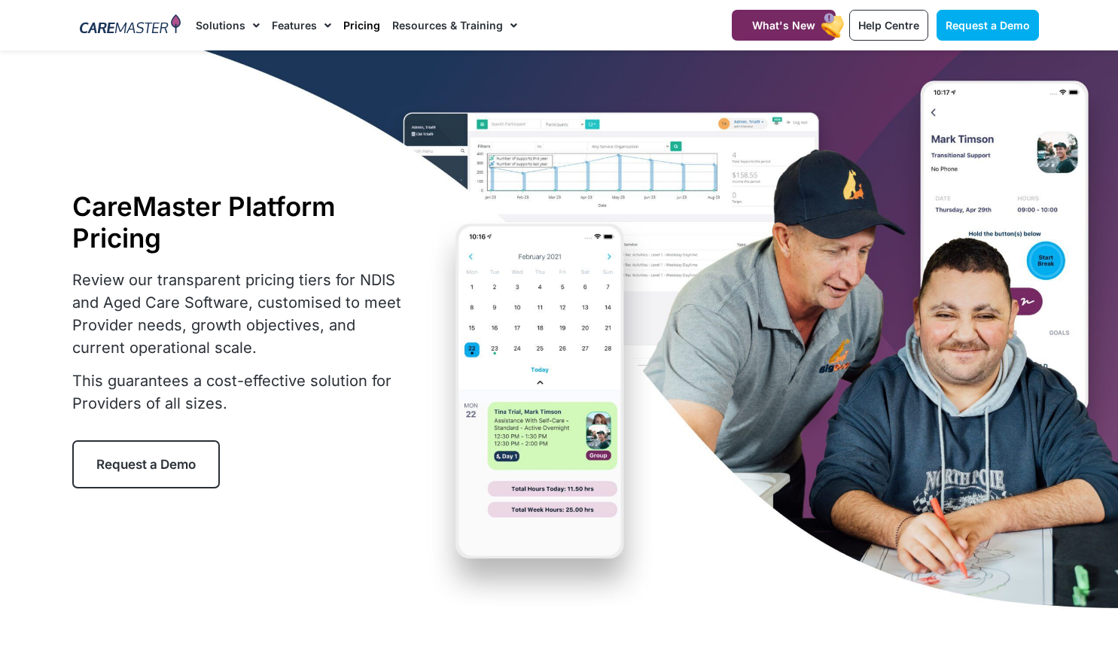  I want to click on span: Help Centre, so click(889, 25).